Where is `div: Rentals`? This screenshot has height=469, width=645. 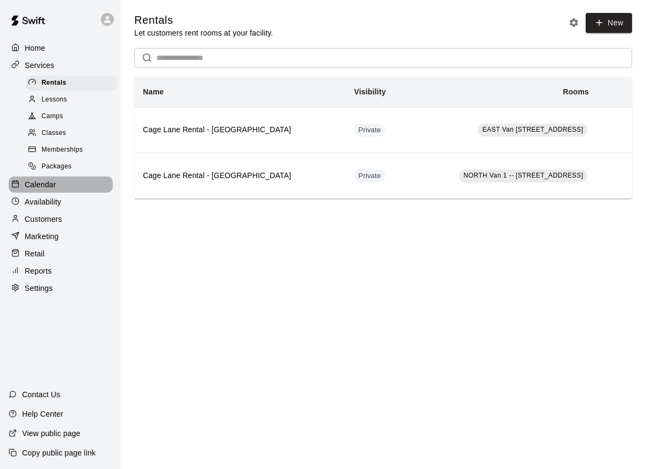
div: Rentals is located at coordinates (71, 83).